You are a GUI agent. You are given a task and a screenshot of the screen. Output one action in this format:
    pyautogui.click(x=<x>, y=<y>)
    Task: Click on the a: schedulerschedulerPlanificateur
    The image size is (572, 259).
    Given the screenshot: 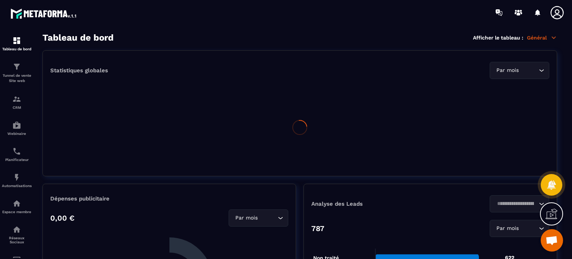 What is the action you would take?
    pyautogui.click(x=17, y=154)
    